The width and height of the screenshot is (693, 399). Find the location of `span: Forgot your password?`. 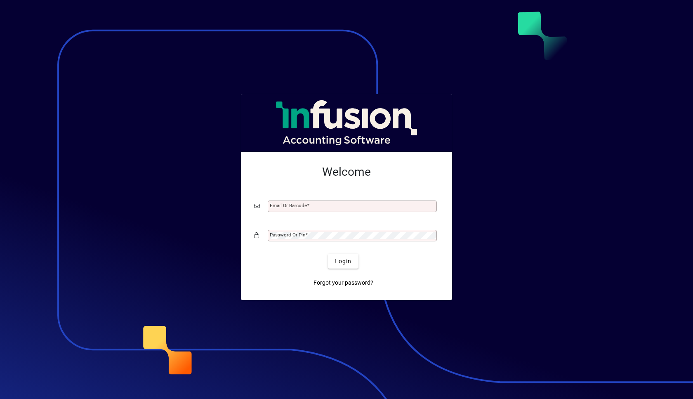

span: Forgot your password? is located at coordinates (343, 282).